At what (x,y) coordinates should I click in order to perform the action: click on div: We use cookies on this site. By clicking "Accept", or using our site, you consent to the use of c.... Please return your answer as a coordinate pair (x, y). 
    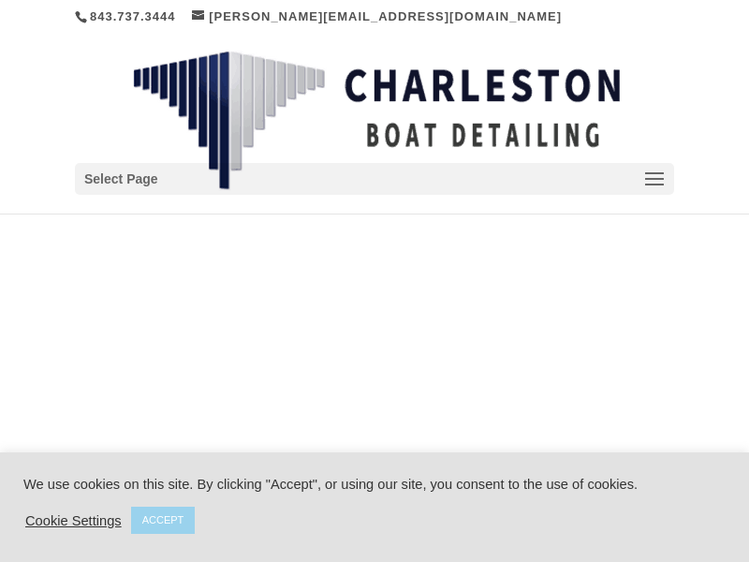
    Looking at the image, I should click on (374, 484).